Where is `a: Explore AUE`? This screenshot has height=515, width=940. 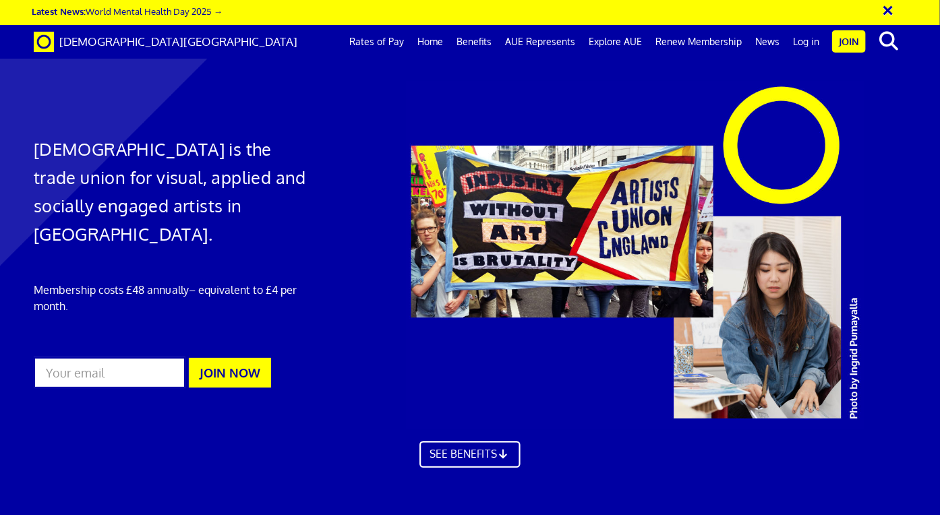
a: Explore AUE is located at coordinates (615, 42).